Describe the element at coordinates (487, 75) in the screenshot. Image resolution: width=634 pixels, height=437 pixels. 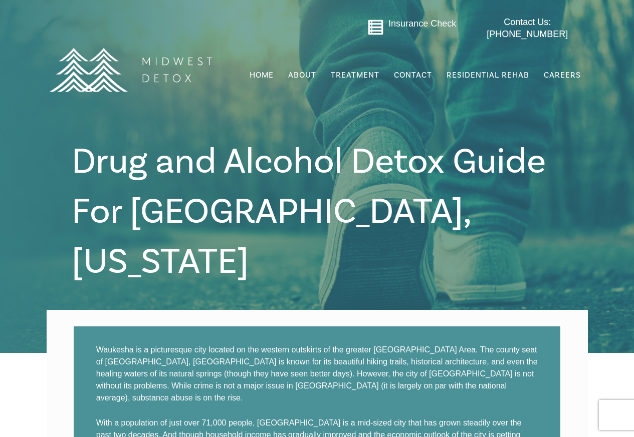
I see `span: Residential Rehab` at that location.